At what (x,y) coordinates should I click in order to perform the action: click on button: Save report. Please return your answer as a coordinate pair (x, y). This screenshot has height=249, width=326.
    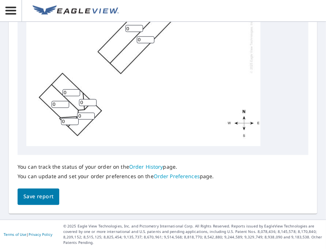
    Looking at the image, I should click on (38, 197).